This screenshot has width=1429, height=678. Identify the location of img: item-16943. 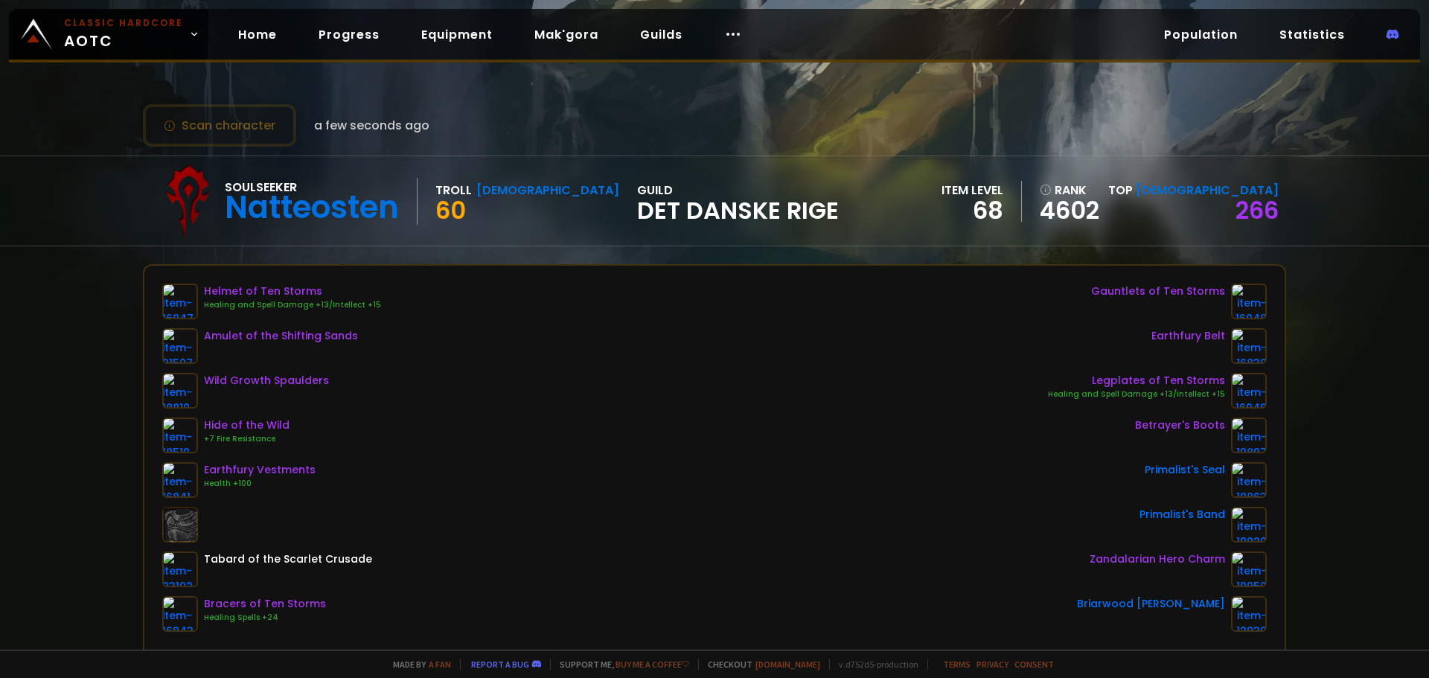
(180, 614).